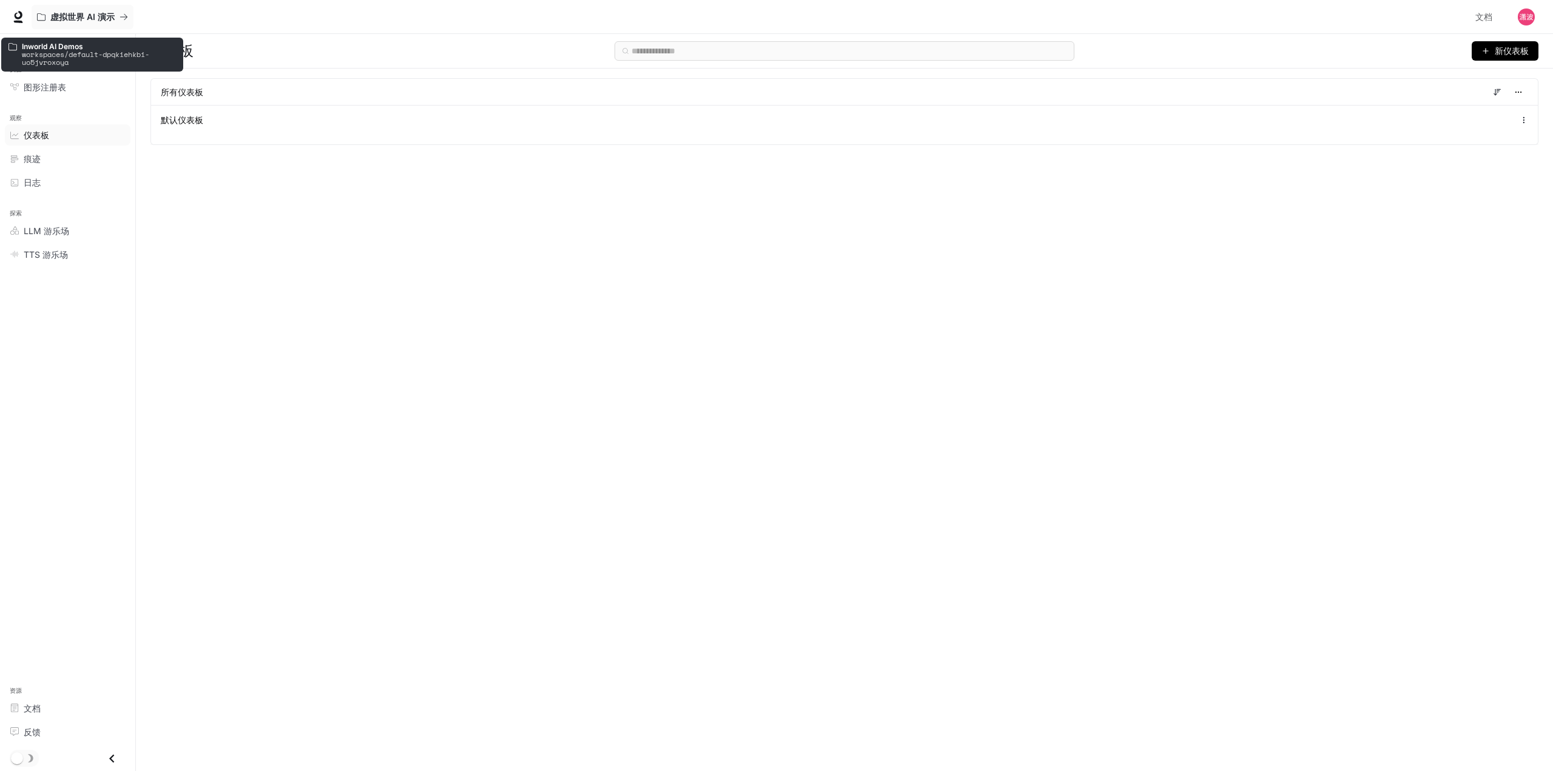  Describe the element at coordinates (1505, 51) in the screenshot. I see `button: 新仪表板` at that location.